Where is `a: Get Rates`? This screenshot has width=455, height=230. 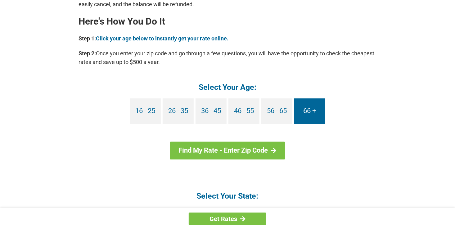
a: Get Rates is located at coordinates (228, 219).